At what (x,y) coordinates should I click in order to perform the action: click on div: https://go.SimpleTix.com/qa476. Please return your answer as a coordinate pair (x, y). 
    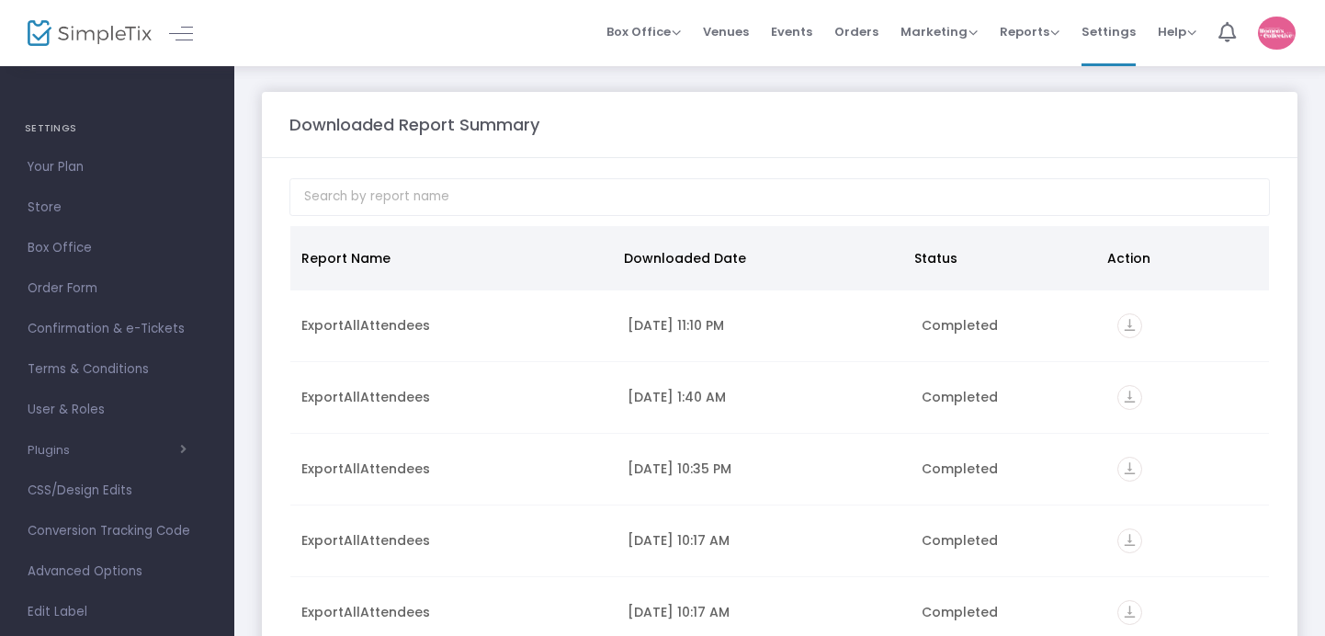
    Looking at the image, I should click on (1188, 469).